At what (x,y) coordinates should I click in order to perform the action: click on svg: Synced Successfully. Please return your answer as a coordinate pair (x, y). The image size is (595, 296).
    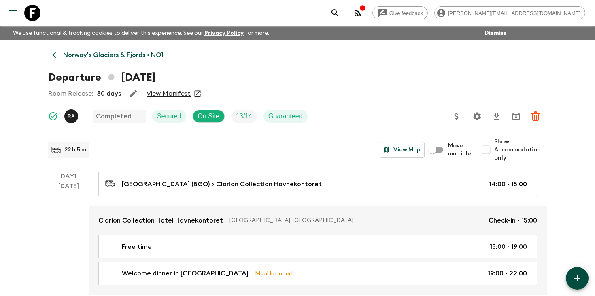
    Looking at the image, I should click on (53, 116).